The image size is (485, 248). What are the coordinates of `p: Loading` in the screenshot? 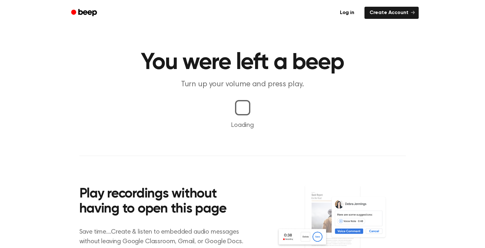 It's located at (242, 125).